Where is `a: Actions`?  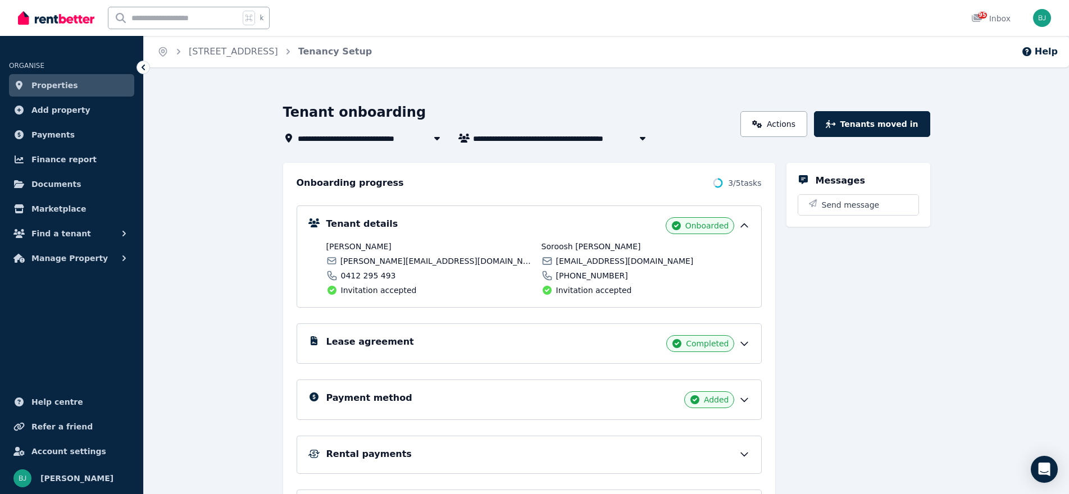
a: Actions is located at coordinates (774, 124).